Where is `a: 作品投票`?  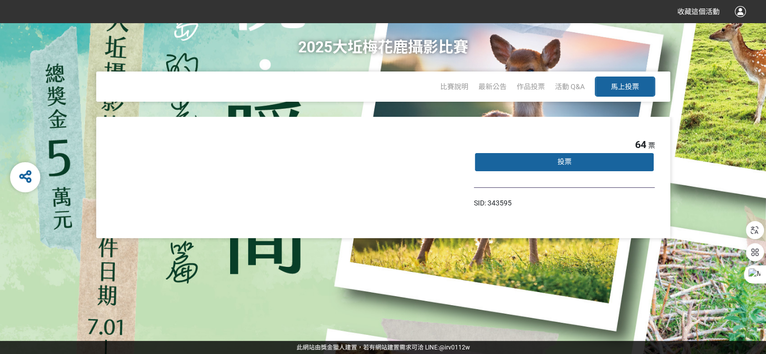 a: 作品投票 is located at coordinates (531, 87).